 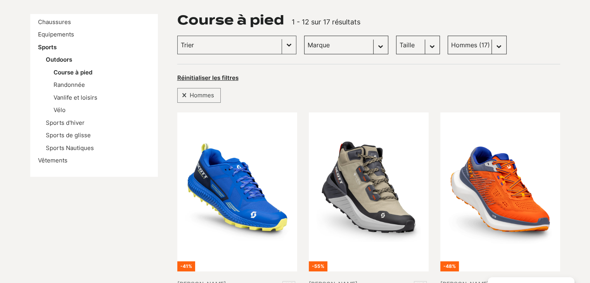 I want to click on span: Hommes, so click(x=202, y=95).